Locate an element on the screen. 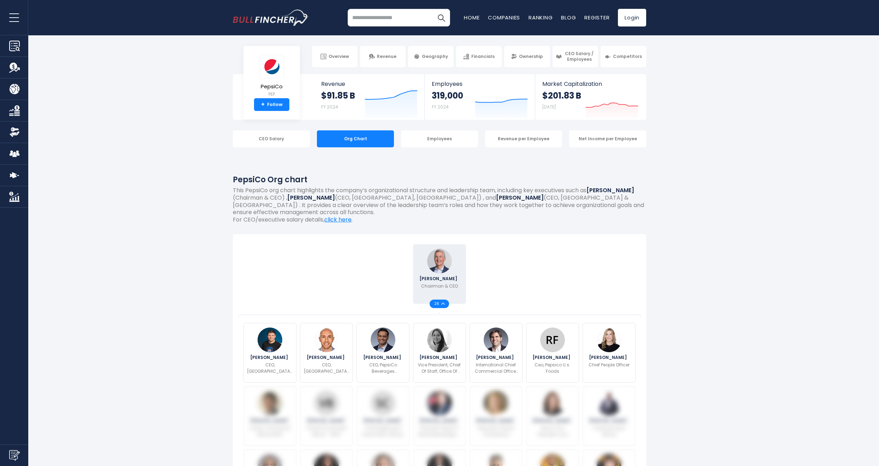  img: Roberto Martínez is located at coordinates (496, 340).